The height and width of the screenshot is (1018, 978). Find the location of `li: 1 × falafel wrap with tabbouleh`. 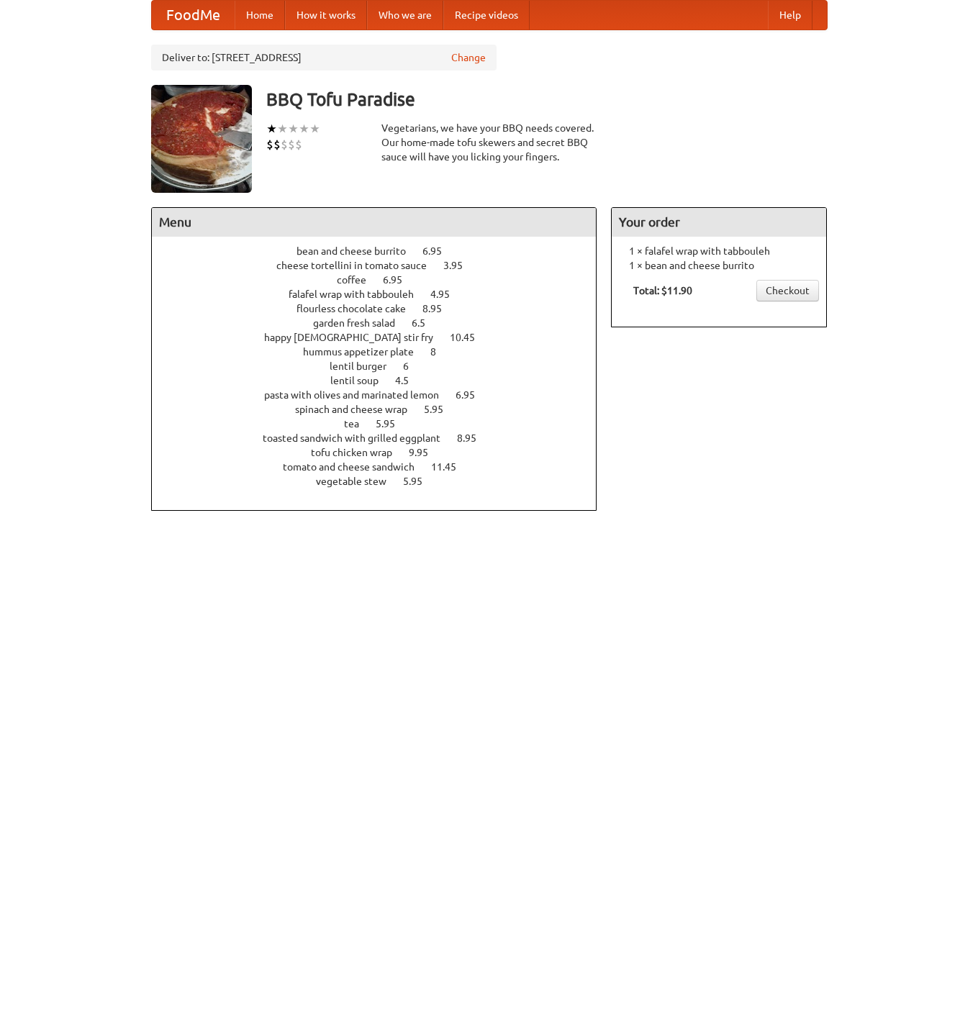

li: 1 × falafel wrap with tabbouleh is located at coordinates (719, 251).